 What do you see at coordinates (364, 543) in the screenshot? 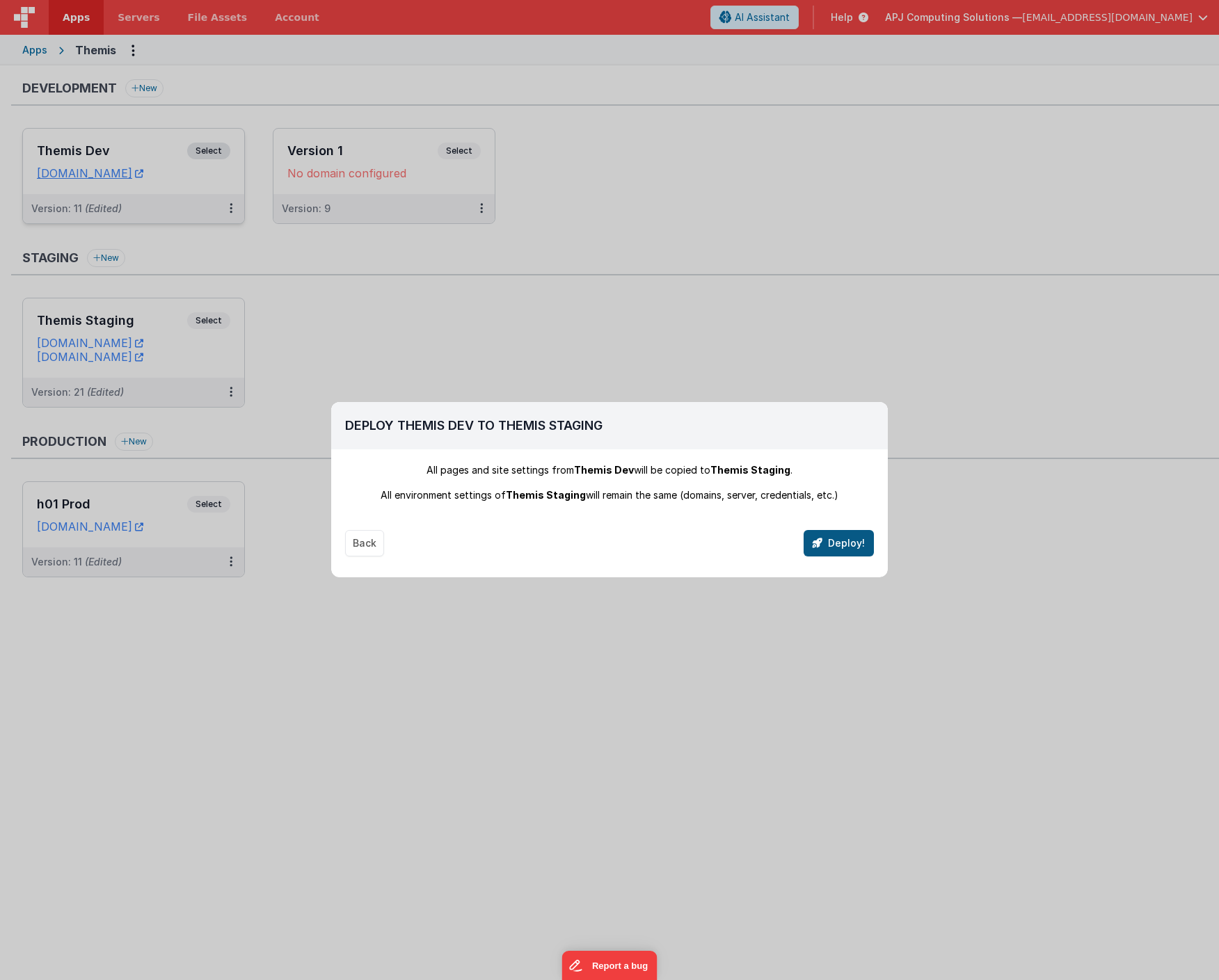
I see `button: Back` at bounding box center [364, 543].